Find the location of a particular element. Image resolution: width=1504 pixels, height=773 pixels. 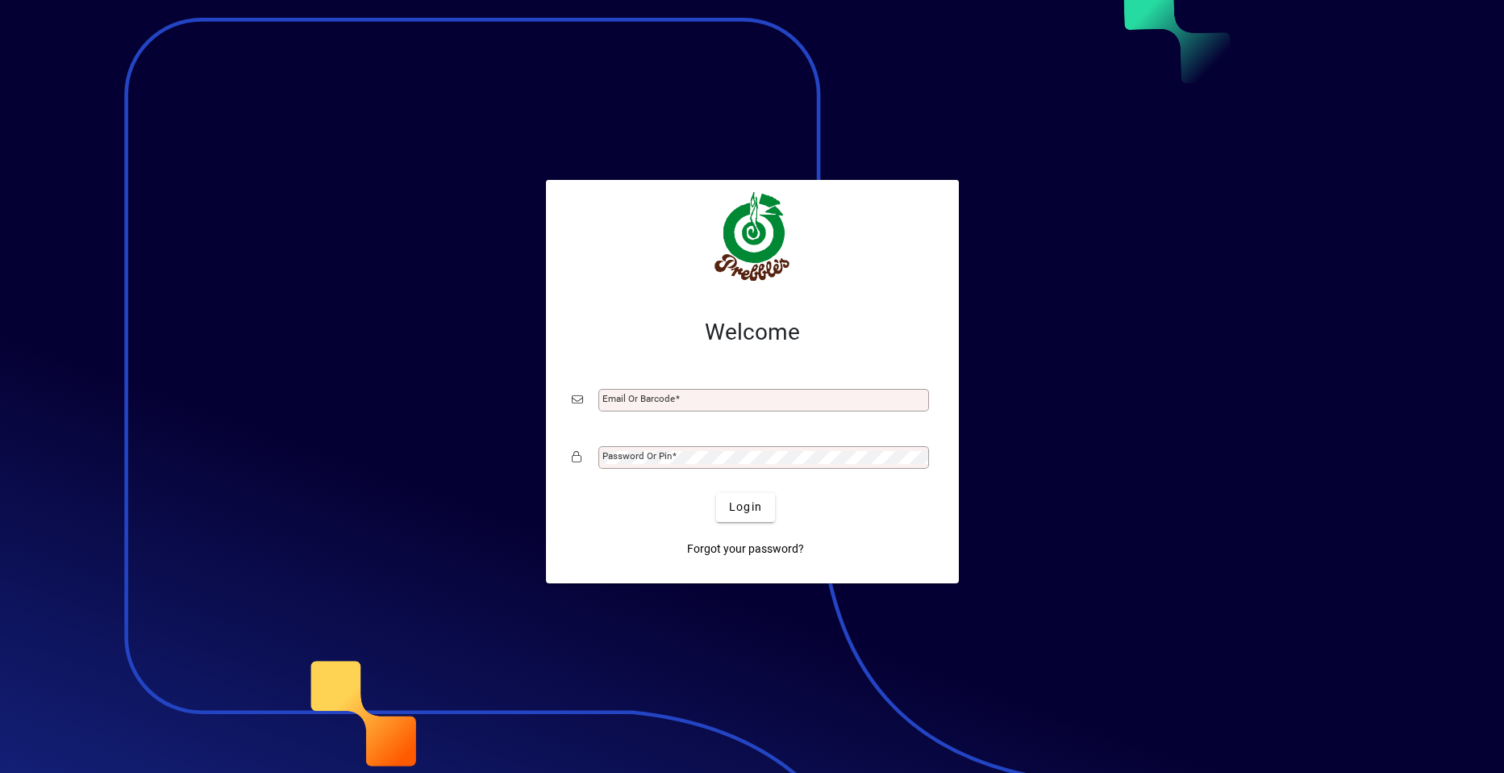

span: Forgot your password? is located at coordinates (745, 548).